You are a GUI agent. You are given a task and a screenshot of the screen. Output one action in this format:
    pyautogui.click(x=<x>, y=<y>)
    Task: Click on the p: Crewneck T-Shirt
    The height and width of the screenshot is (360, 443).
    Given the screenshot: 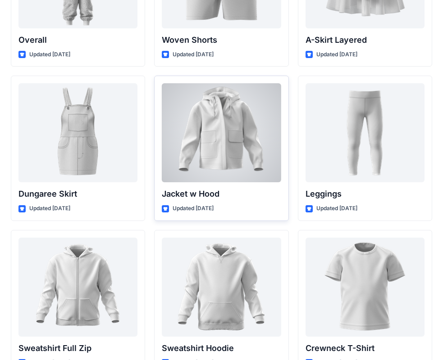 What is the action you would take?
    pyautogui.click(x=365, y=349)
    